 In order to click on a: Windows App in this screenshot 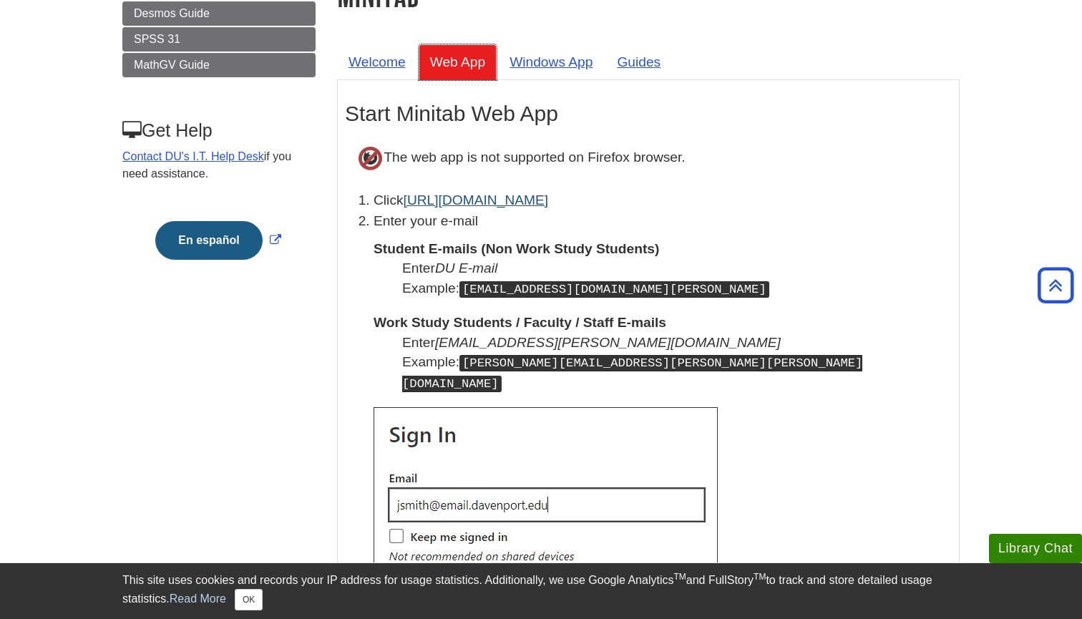, I will do `click(551, 62)`.